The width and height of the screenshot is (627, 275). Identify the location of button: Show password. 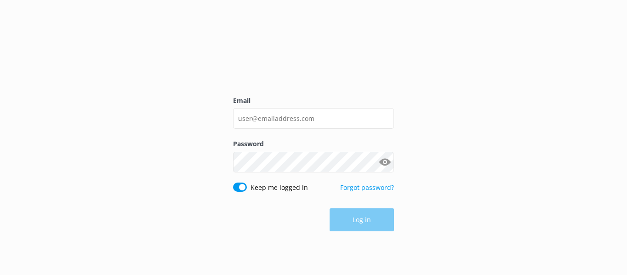
(385, 162).